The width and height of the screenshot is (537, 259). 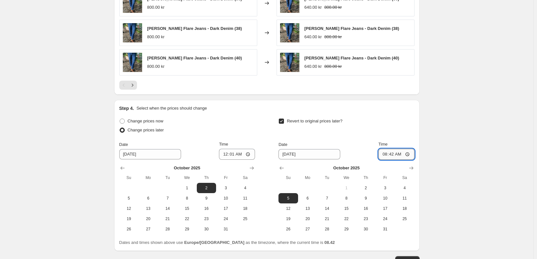 I want to click on button: Thursday October 9 2025, so click(x=366, y=198).